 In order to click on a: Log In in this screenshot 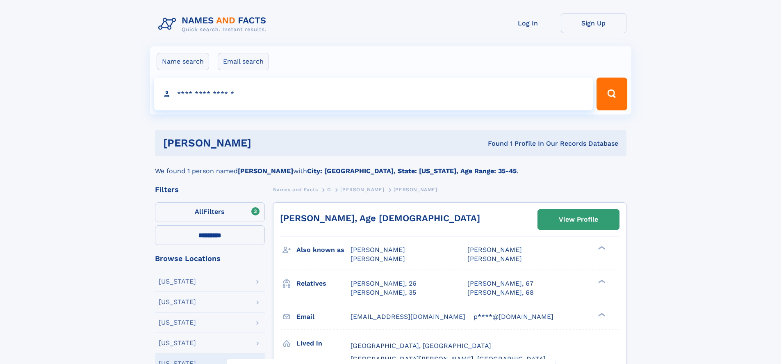, I will do `click(528, 23)`.